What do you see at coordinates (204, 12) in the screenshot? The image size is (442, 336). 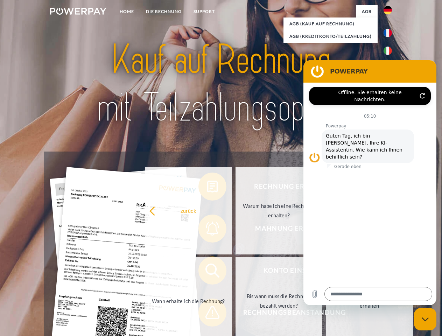 I see `a: SUPPORT` at bounding box center [204, 12].